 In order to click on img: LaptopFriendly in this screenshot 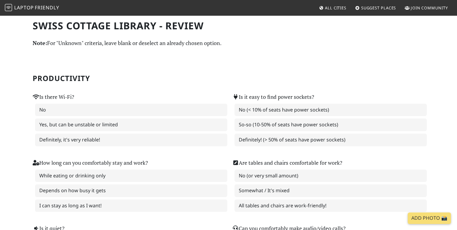, I will do `click(8, 8)`.